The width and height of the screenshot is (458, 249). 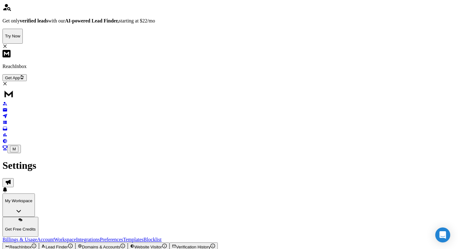 I want to click on span: M, so click(x=14, y=149).